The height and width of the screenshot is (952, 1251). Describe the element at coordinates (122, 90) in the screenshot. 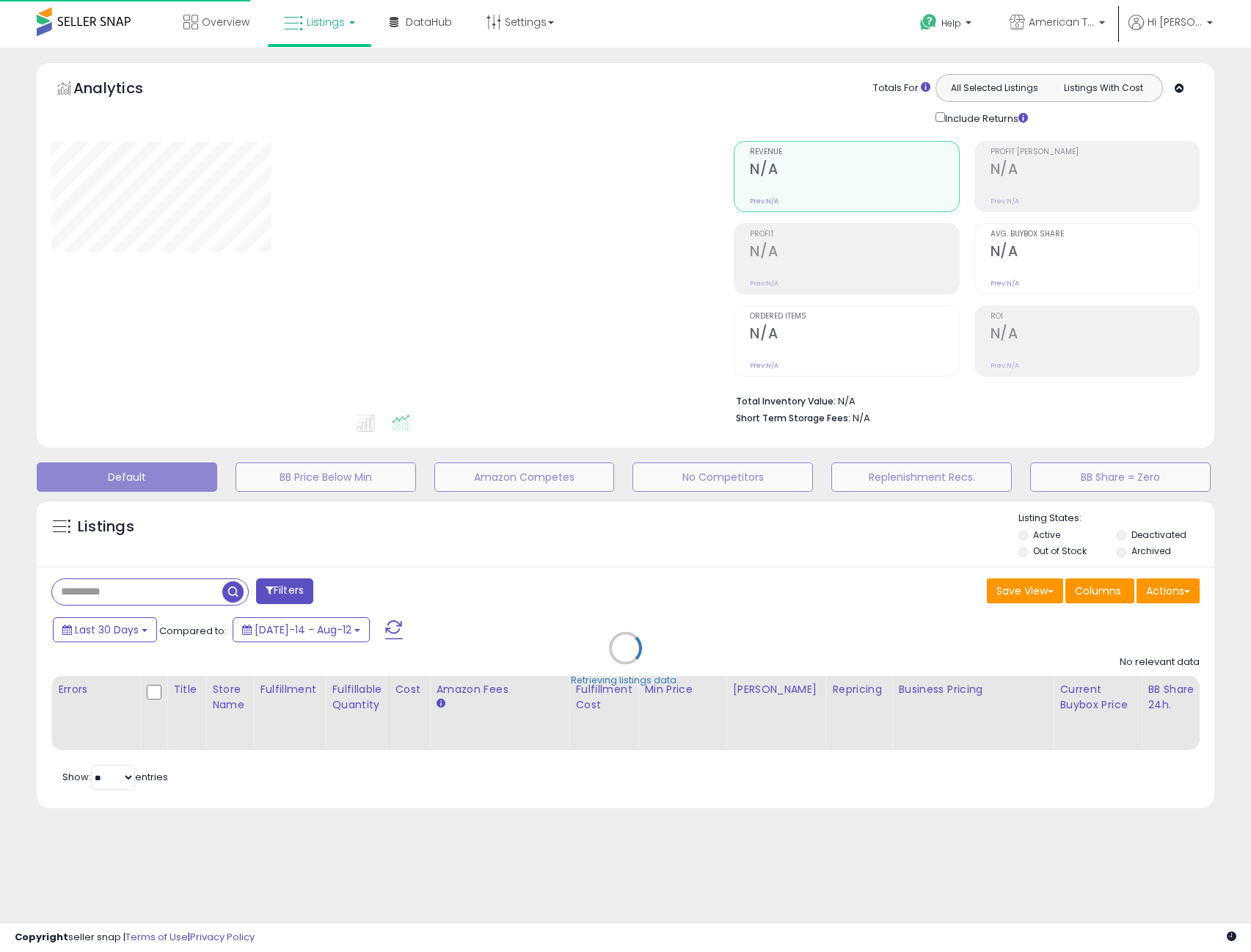

I see `h5: Analytics` at that location.